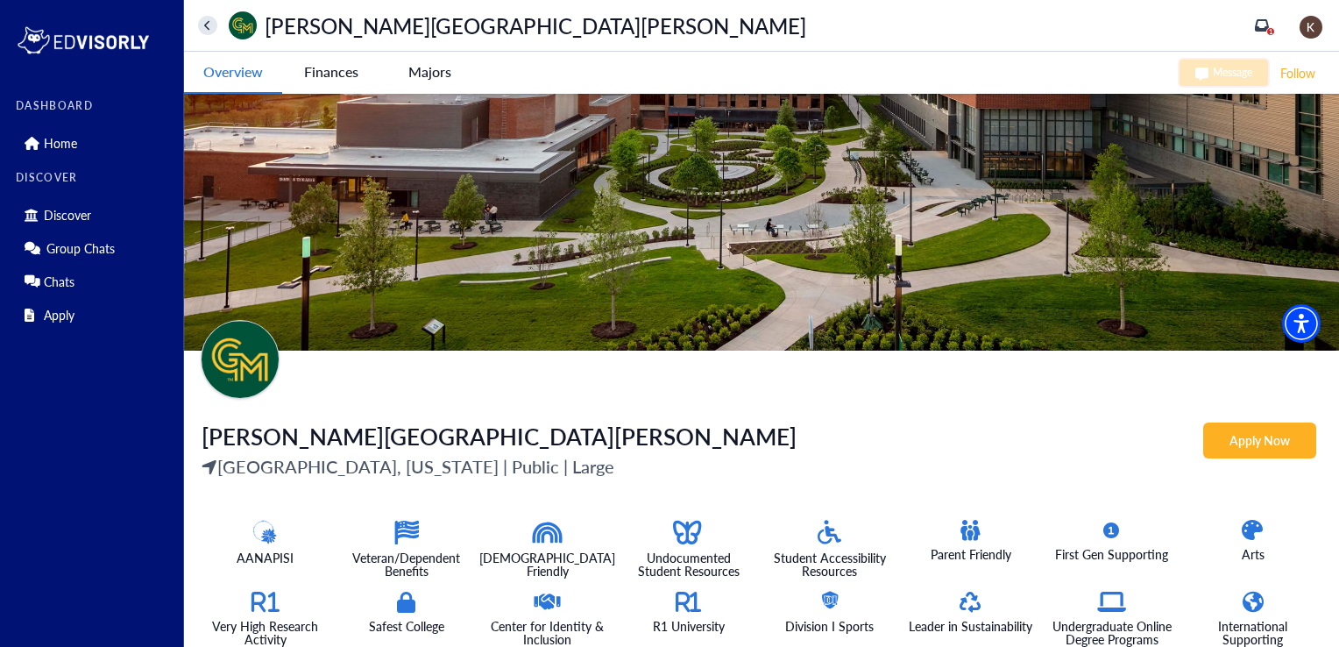  I want to click on button: Majors, so click(429, 72).